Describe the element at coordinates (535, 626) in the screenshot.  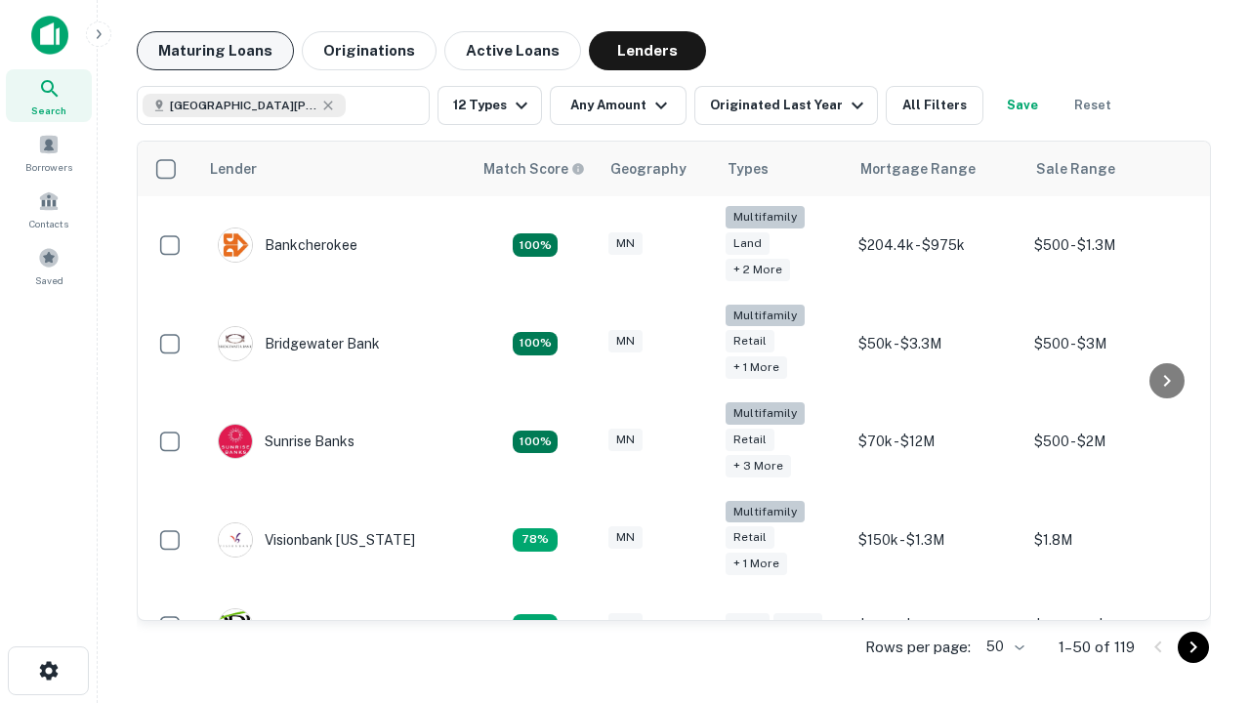
I see `div: Matching Properties: 10, hasApolloMatch: undefined` at that location.